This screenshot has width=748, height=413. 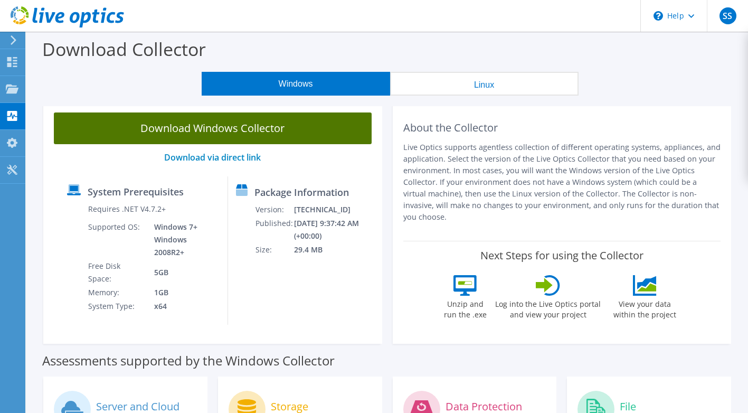 I want to click on label: Storage, so click(x=289, y=406).